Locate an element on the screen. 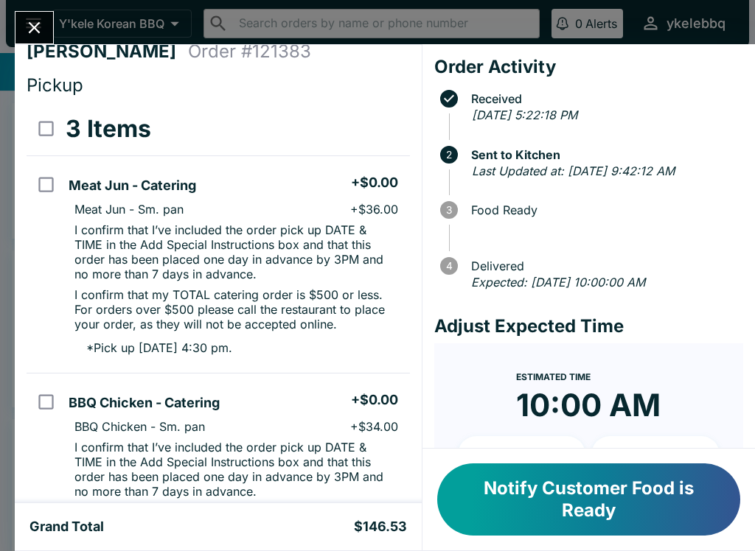  h4: Order Activity is located at coordinates (588, 67).